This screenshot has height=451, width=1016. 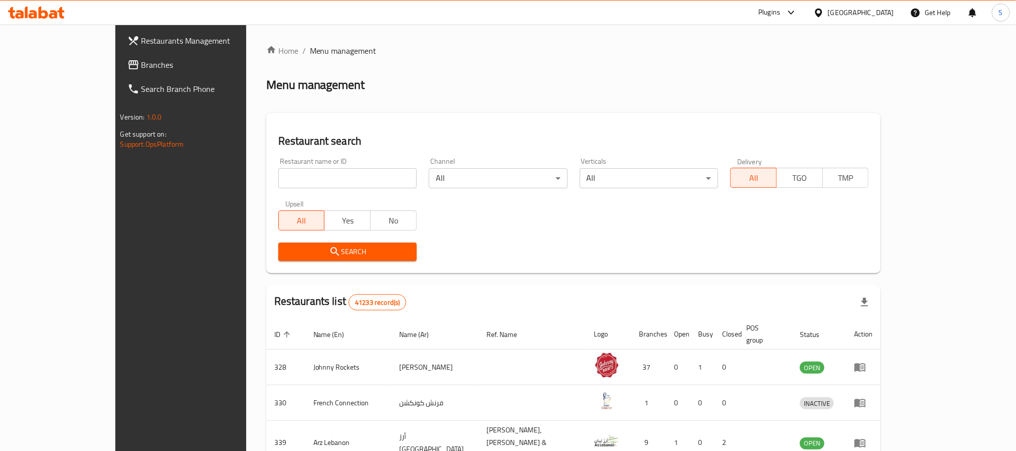 I want to click on span: Status, so click(x=816, y=334).